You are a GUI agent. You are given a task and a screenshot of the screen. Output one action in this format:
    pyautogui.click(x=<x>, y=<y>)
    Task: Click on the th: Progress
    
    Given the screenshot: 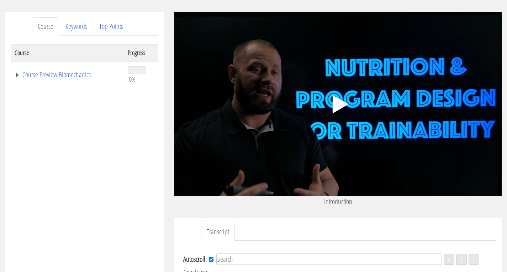 What is the action you would take?
    pyautogui.click(x=141, y=53)
    